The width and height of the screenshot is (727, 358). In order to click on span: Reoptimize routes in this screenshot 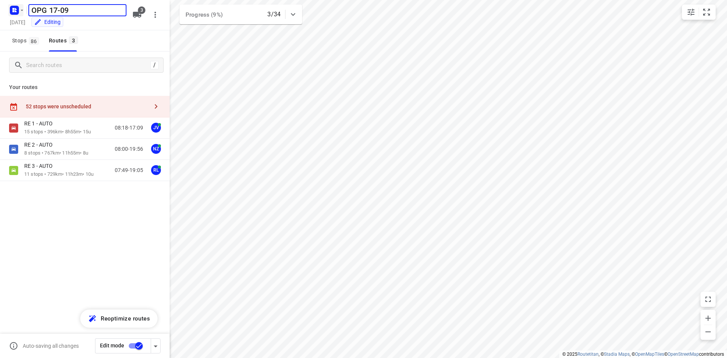, I will do `click(125, 318)`.